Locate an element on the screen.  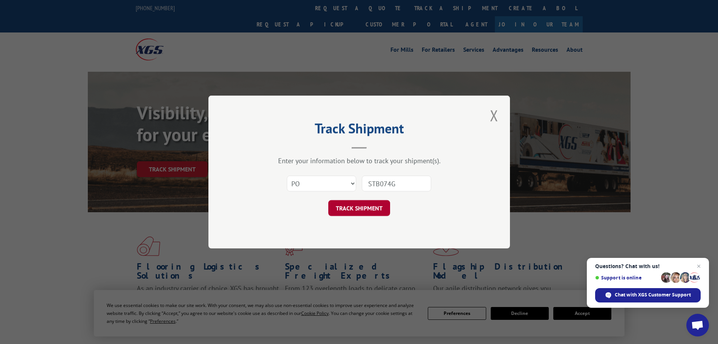
input: Number(s) is located at coordinates (397, 183).